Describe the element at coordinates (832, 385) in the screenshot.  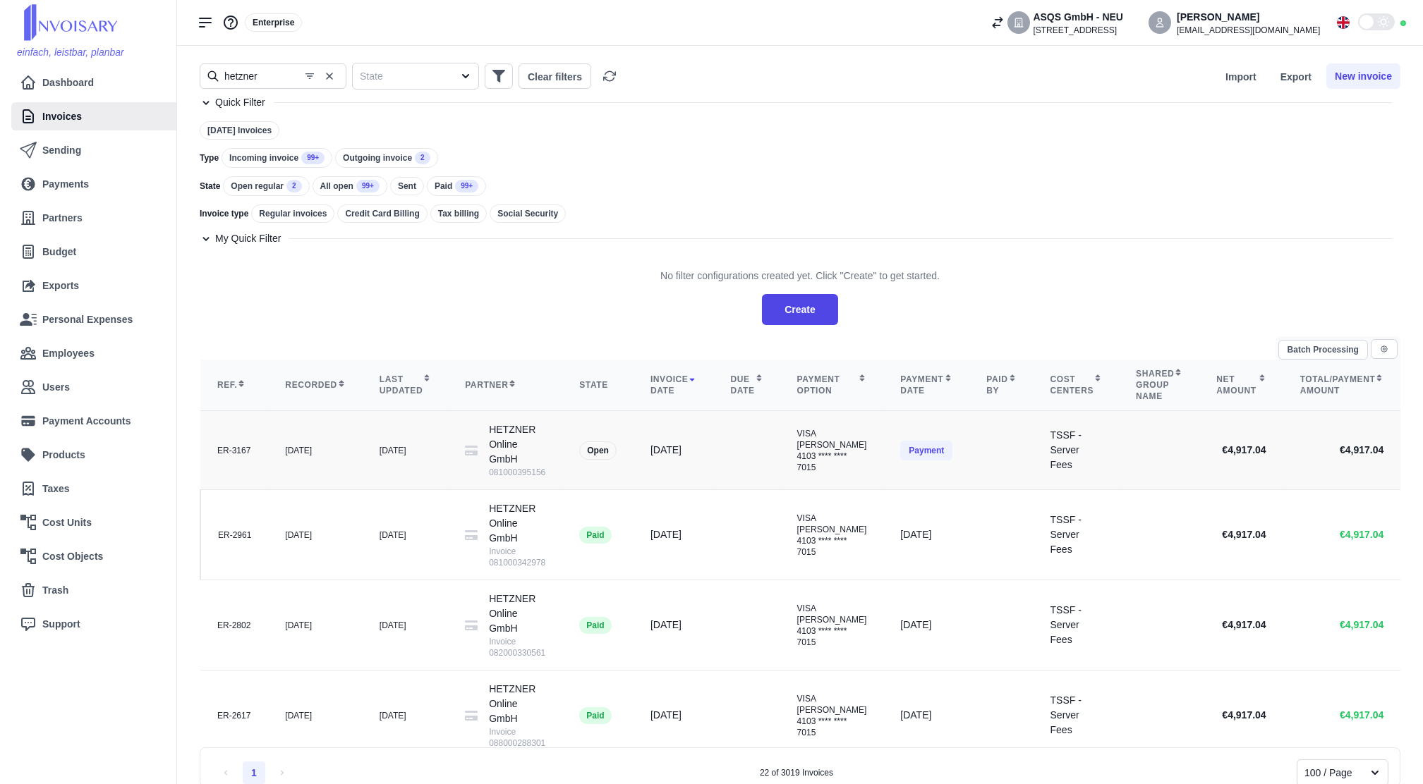
I see `div: Payment option` at that location.